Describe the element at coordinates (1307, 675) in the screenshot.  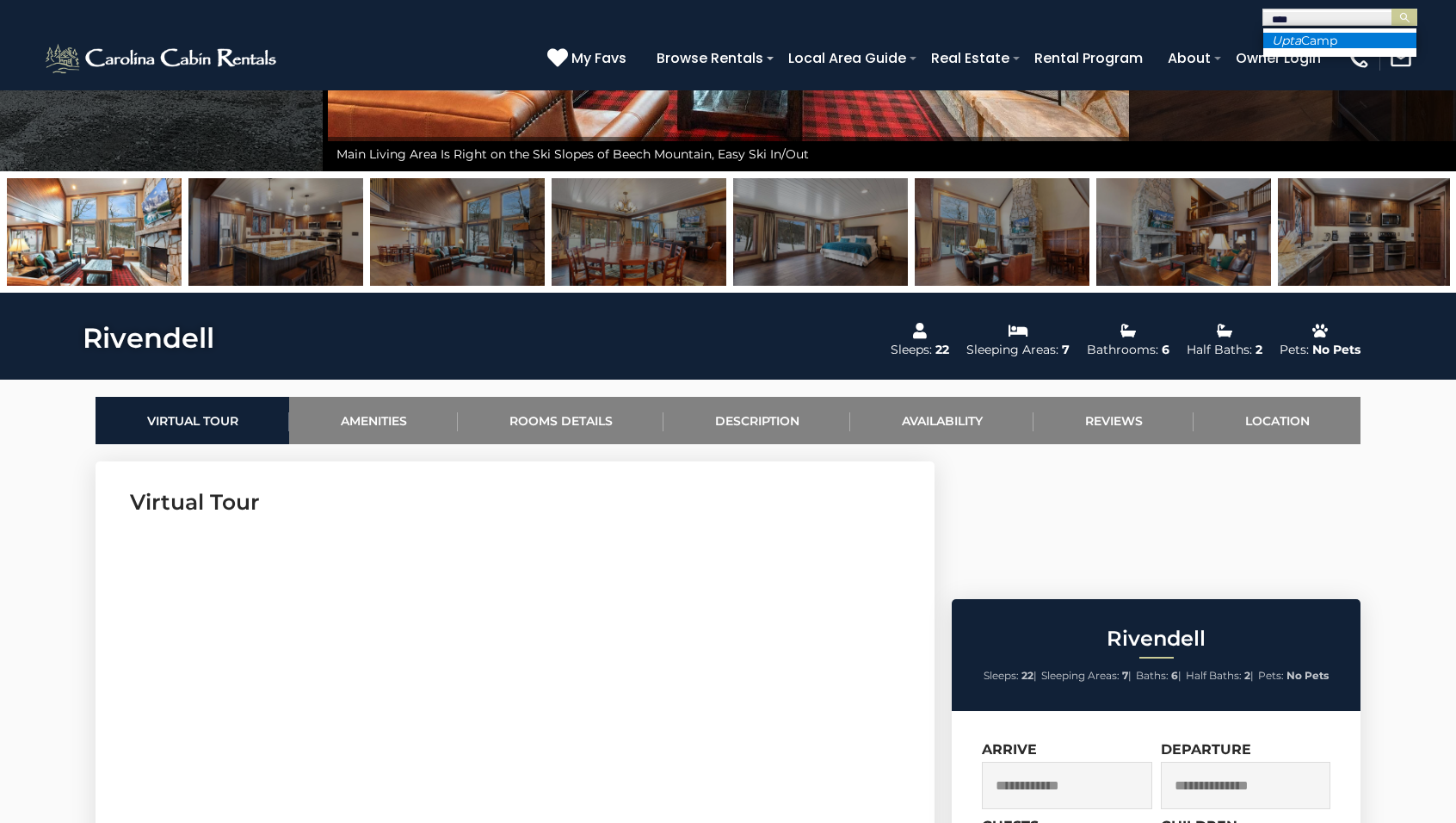
I see `strong: No Pets` at that location.